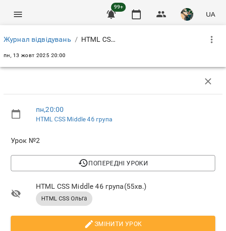  Describe the element at coordinates (74, 119) in the screenshot. I see `a: HTML CSS Middle 46 група` at that location.